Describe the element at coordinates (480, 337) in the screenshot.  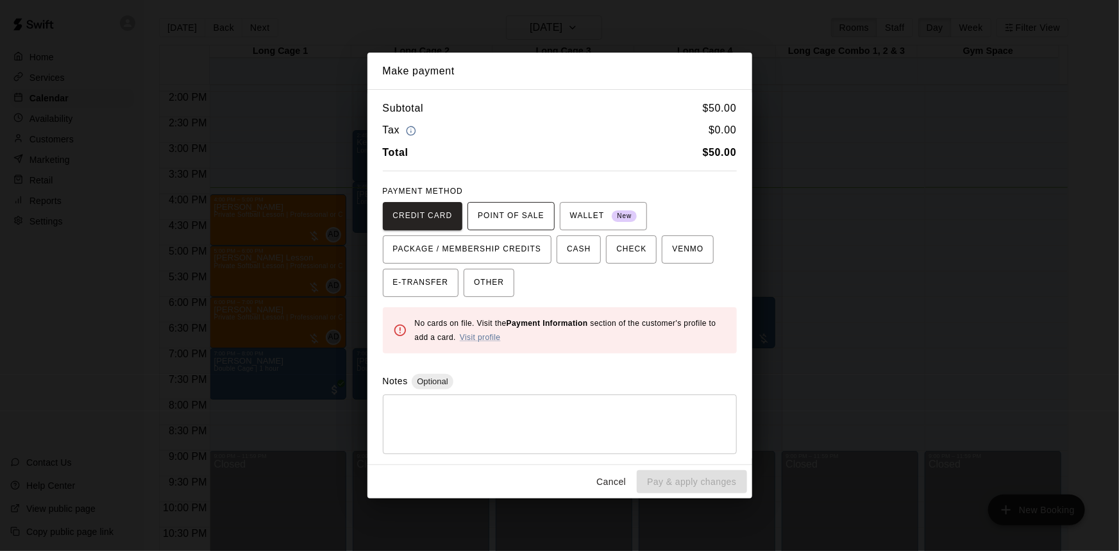
I see `a: Visit profile` at that location.